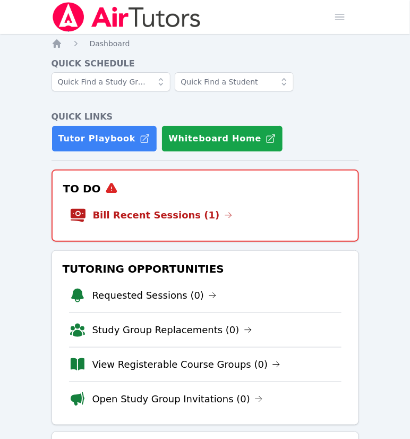 The image size is (410, 439). Describe the element at coordinates (110, 44) in the screenshot. I see `span: Dashboard` at that location.